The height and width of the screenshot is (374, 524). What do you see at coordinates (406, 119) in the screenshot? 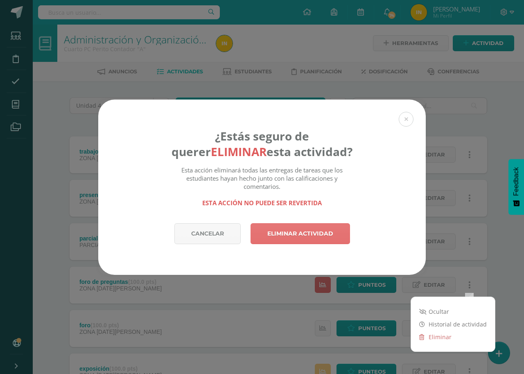
I see `button: Close (Esc)` at bounding box center [406, 119].